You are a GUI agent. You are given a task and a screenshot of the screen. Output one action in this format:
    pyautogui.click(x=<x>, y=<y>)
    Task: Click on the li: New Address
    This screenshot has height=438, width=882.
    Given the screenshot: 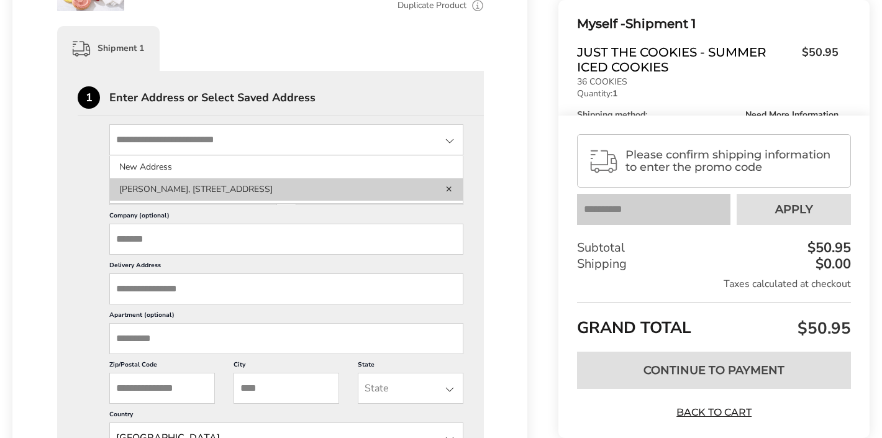 What is the action you would take?
    pyautogui.click(x=286, y=167)
    